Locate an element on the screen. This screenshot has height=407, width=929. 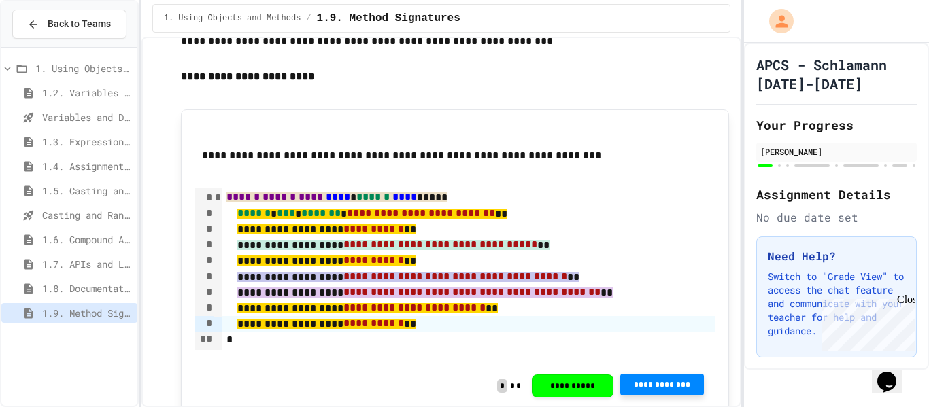
span: 1.5. Casting and Ranges of Values is located at coordinates (87, 190).